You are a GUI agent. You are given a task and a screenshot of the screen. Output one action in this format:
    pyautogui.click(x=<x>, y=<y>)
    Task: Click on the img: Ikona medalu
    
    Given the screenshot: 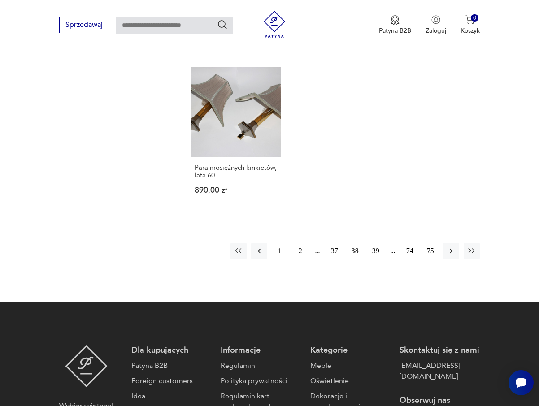 What is the action you would take?
    pyautogui.click(x=395, y=20)
    